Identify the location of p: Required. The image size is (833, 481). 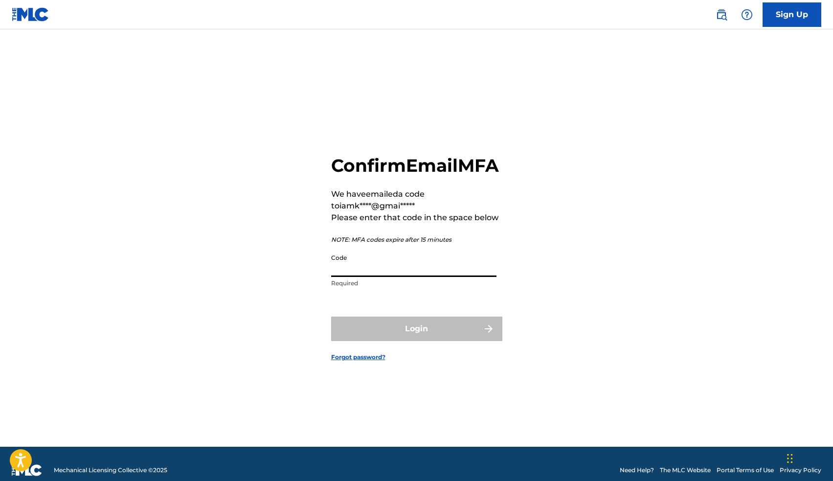
(414, 283).